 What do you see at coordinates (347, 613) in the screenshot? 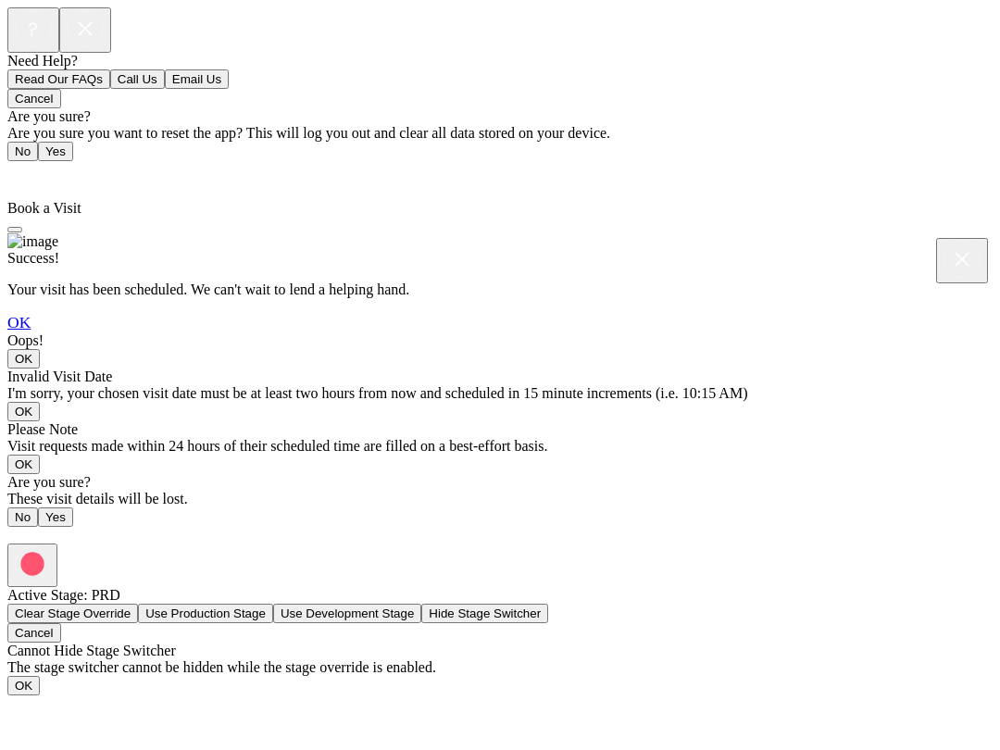
I see `button: Use Development Stage` at bounding box center [347, 613].